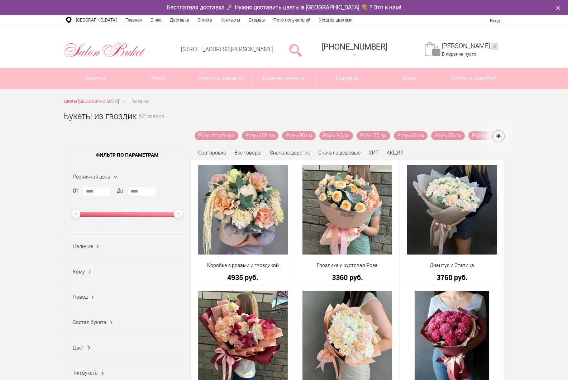 The width and height of the screenshot is (568, 380). What do you see at coordinates (85, 373) in the screenshot?
I see `span: Тип букета` at bounding box center [85, 373].